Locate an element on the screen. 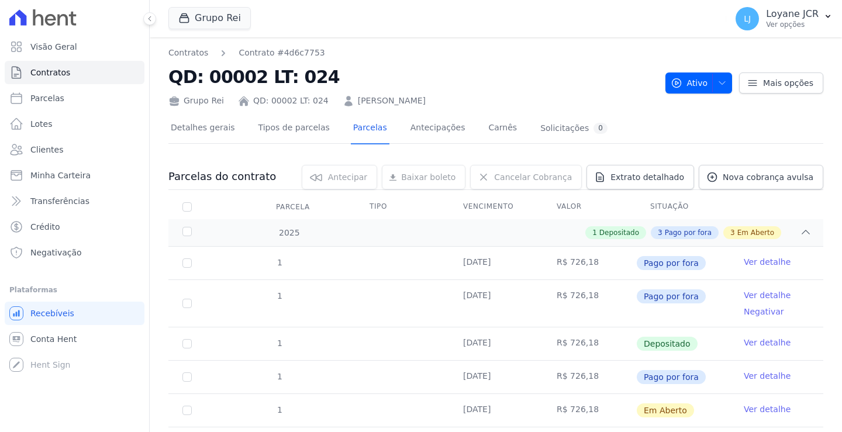 This screenshot has height=432, width=842. h3: Parcelas do contrato is located at coordinates (222, 177).